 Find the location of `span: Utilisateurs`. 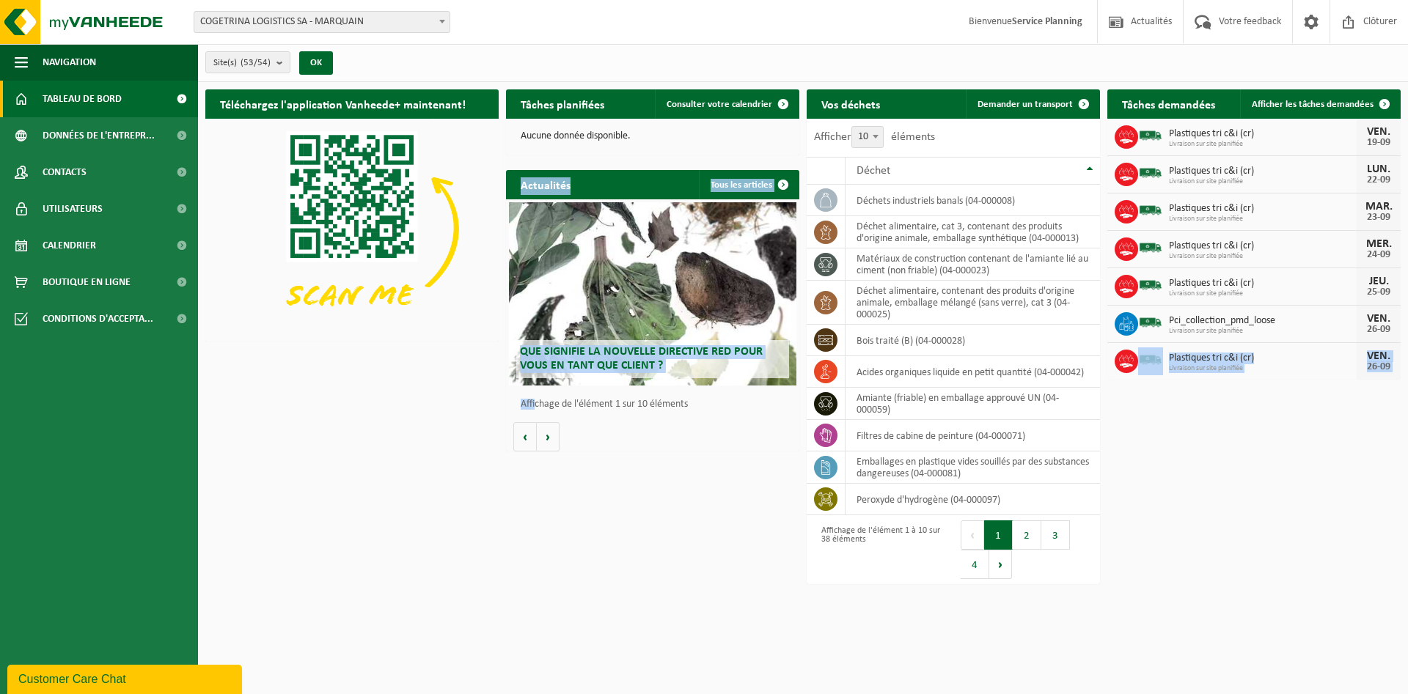

span: Utilisateurs is located at coordinates (73, 209).